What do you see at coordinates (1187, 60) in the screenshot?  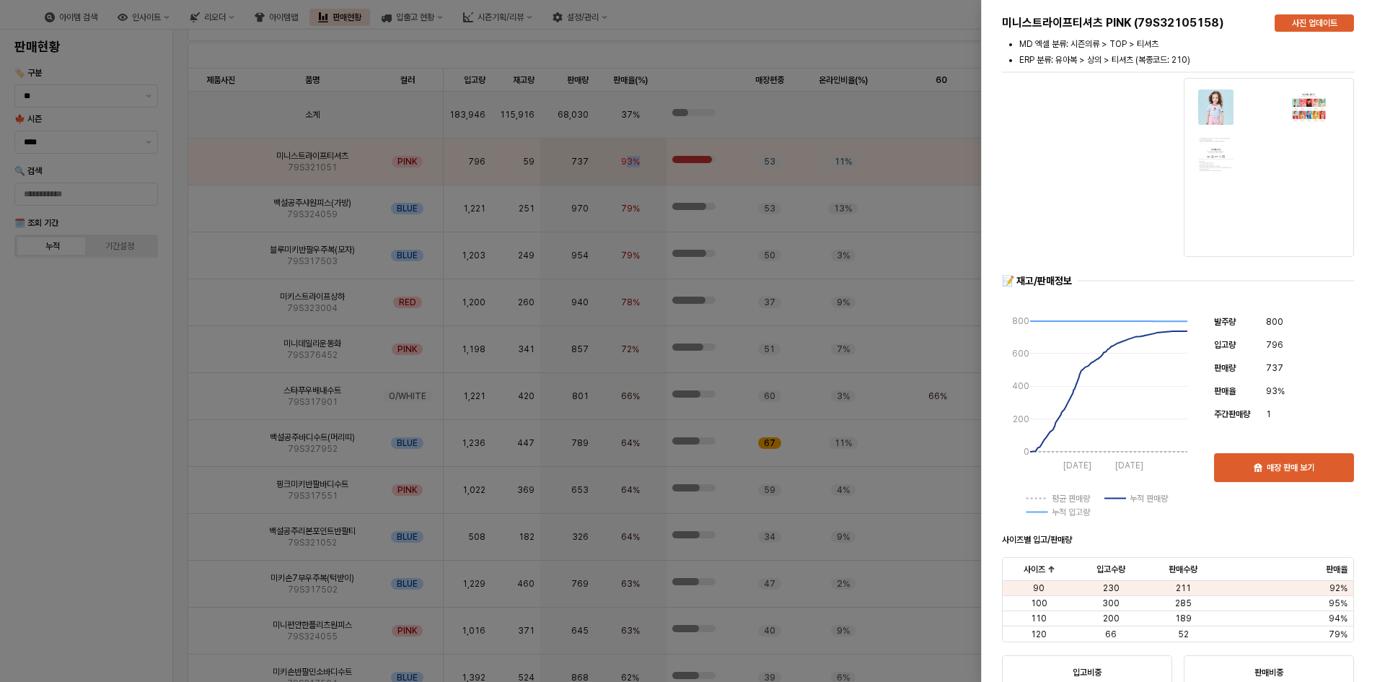 I see `li: ERP 분류: 유아복 > 상의 > 티셔츠 (복종코드: 210)` at bounding box center [1187, 60].